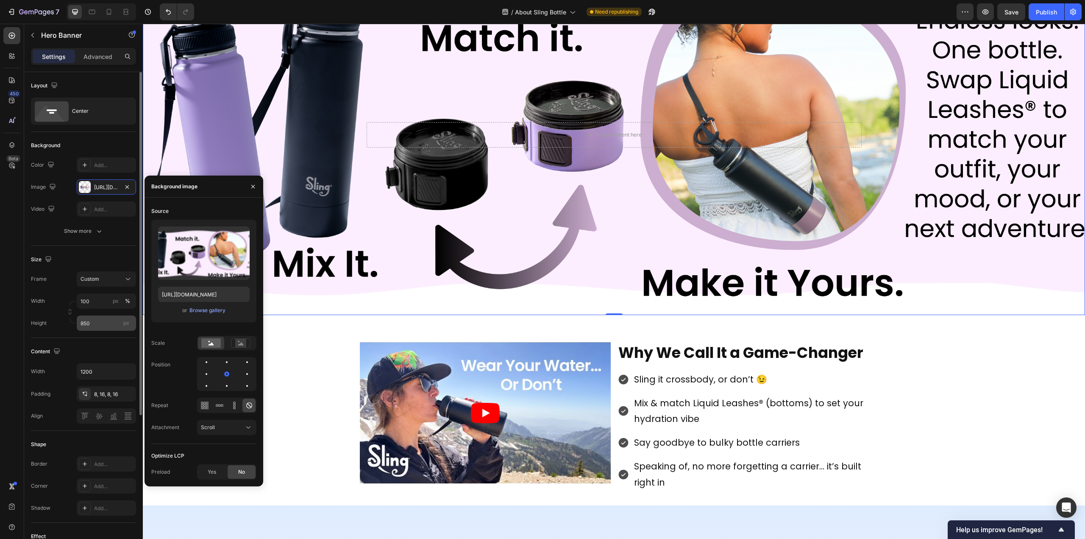  Describe the element at coordinates (476, 111) in the screenshot. I see `div: Drop element here` at that location.